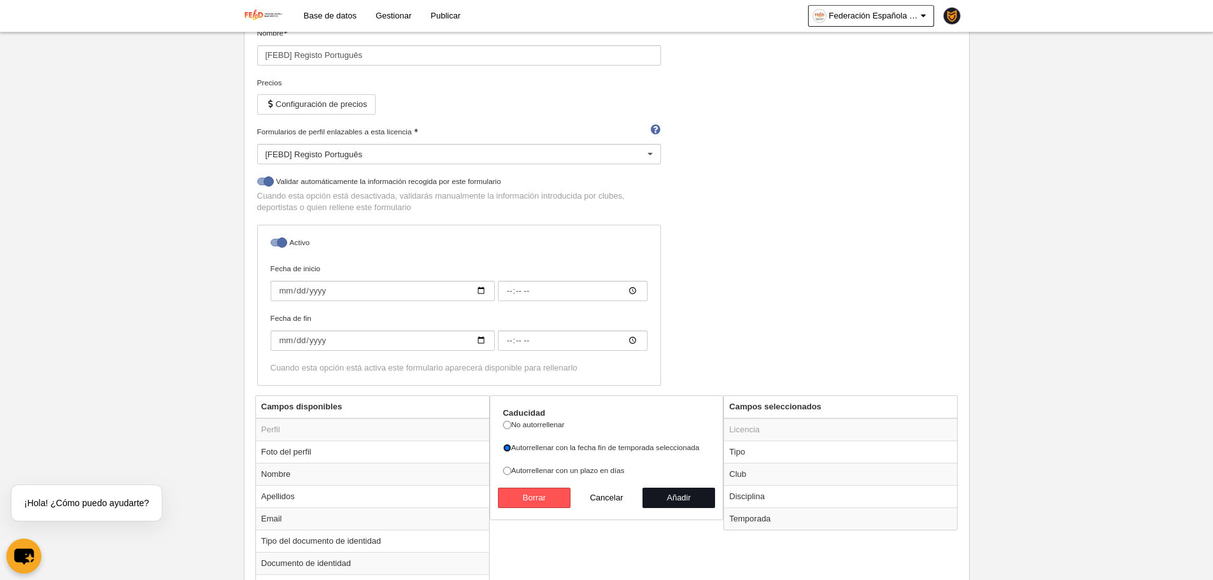 This screenshot has width=1213, height=580. I want to click on th: Campos seleccionados, so click(841, 407).